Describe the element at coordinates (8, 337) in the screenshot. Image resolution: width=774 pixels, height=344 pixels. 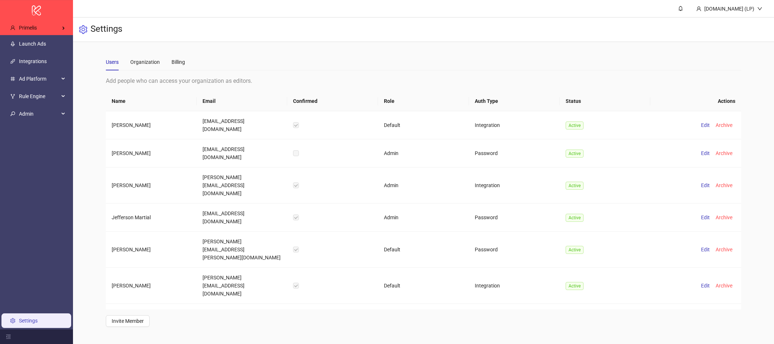
I see `span: menu-fold` at that location.